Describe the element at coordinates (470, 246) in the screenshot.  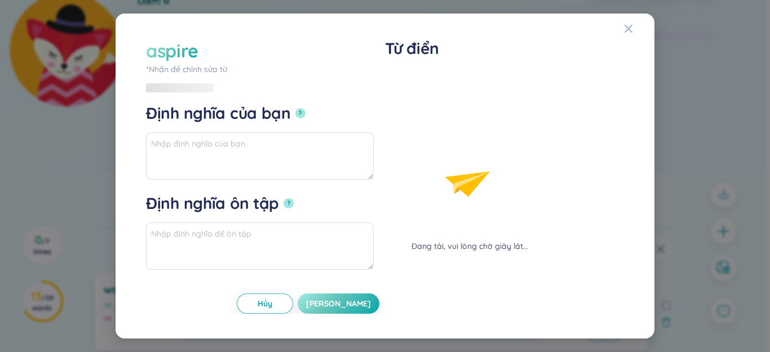
I see `div: Đang tải, vui lòng chờ giây lát...` at that location.